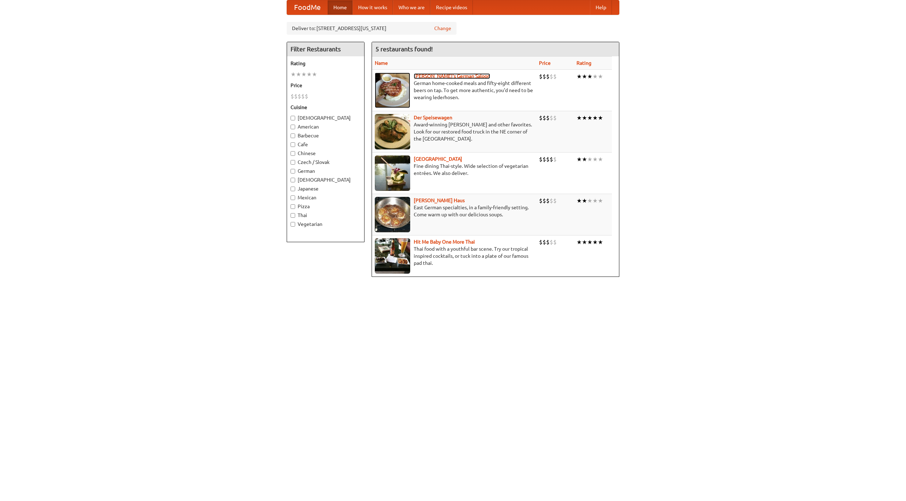 This screenshot has width=906, height=501. What do you see at coordinates (326, 107) in the screenshot?
I see `h5: Cuisine` at bounding box center [326, 107].